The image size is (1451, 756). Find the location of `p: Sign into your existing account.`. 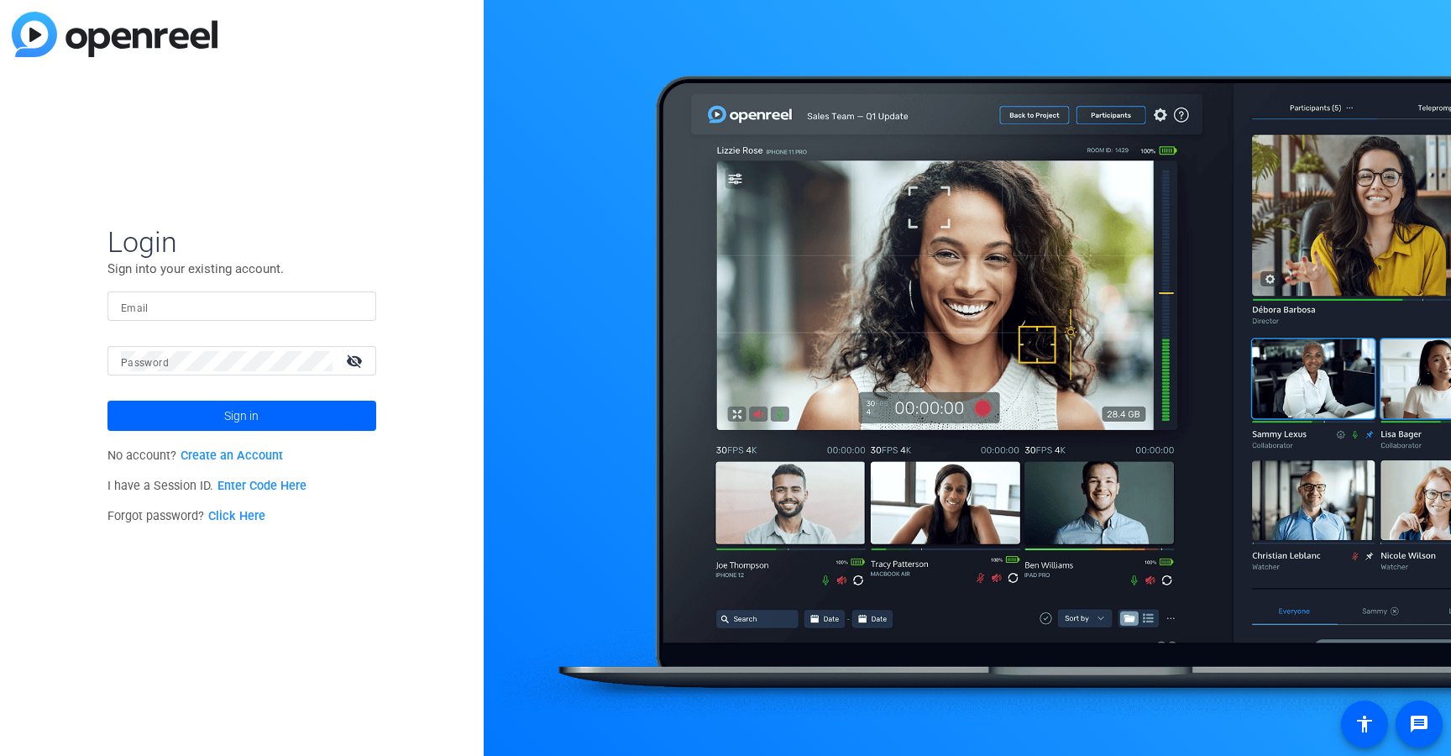

p: Sign into your existing account. is located at coordinates (242, 269).